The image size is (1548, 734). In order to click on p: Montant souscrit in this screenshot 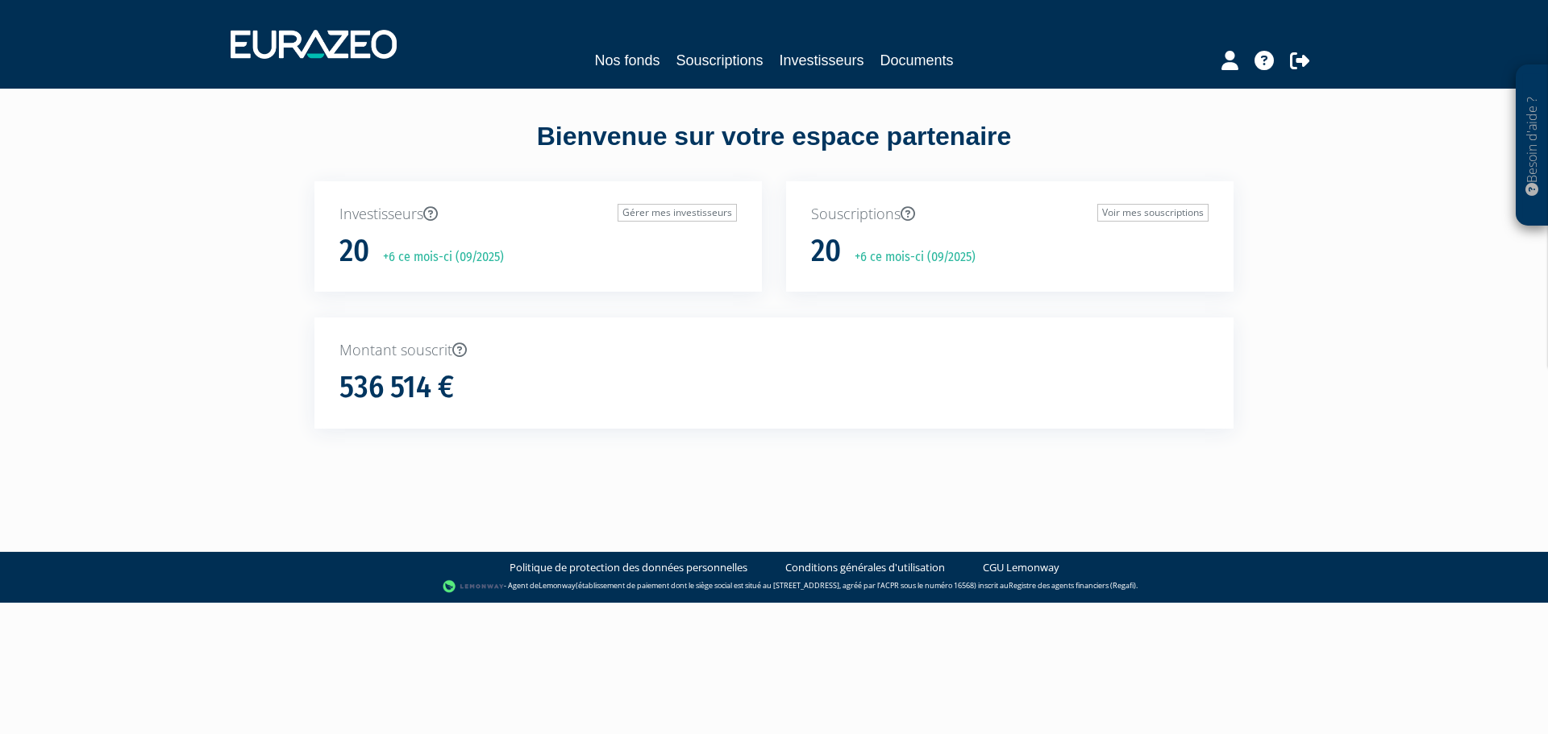, I will do `click(774, 351)`.